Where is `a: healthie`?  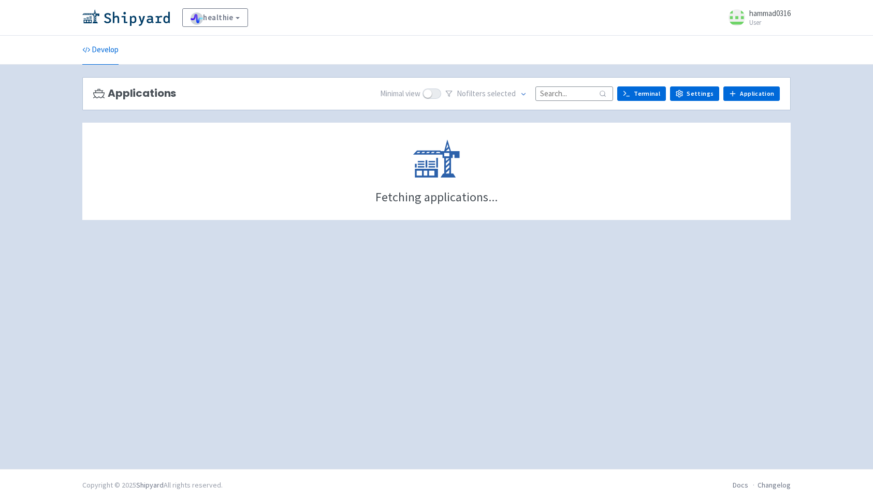
a: healthie is located at coordinates (215, 18).